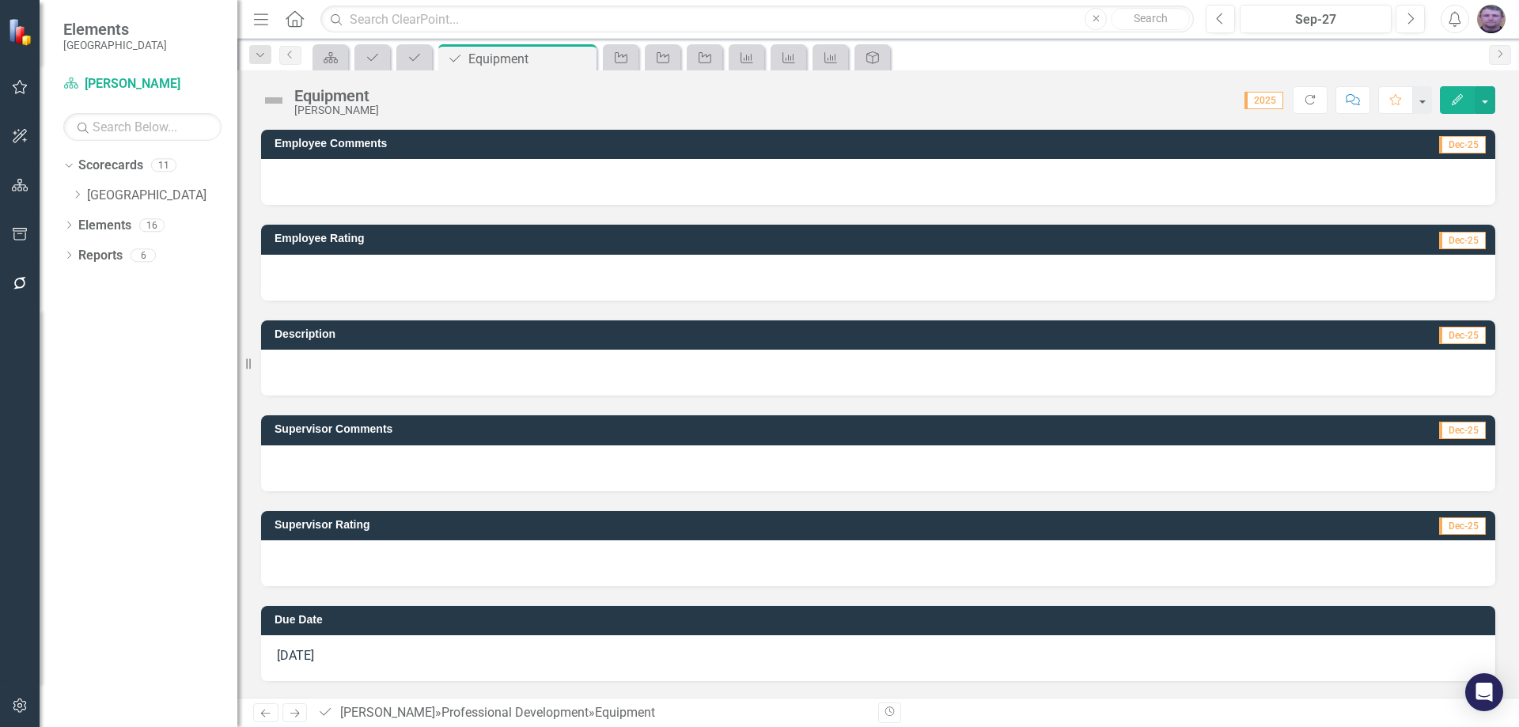 Image resolution: width=1519 pixels, height=727 pixels. What do you see at coordinates (1315, 19) in the screenshot?
I see `button: Sep-27` at bounding box center [1315, 19].